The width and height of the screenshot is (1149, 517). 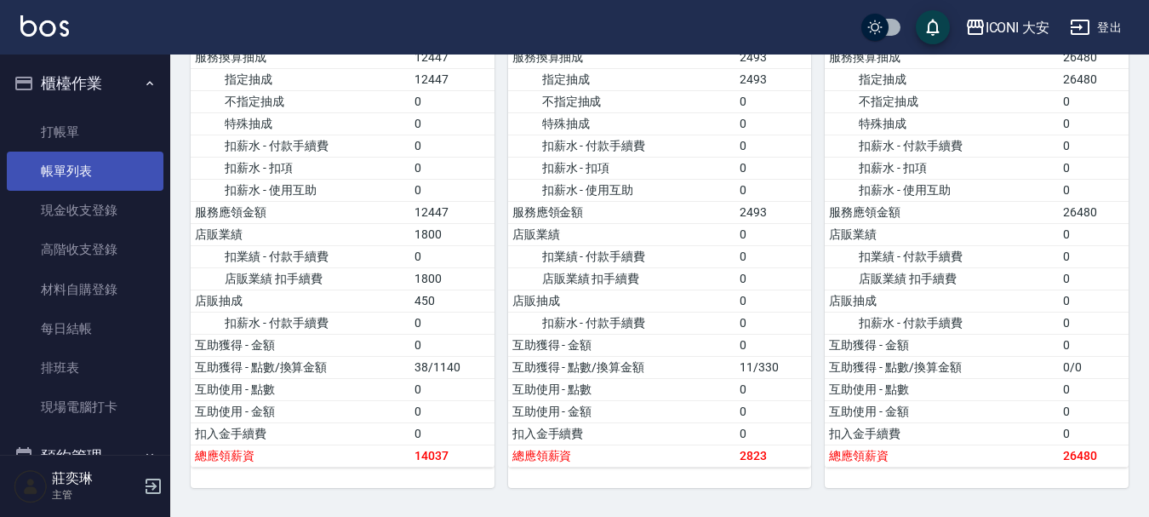 What do you see at coordinates (621, 212) in the screenshot?
I see `td: 服務應領金額` at bounding box center [621, 212].